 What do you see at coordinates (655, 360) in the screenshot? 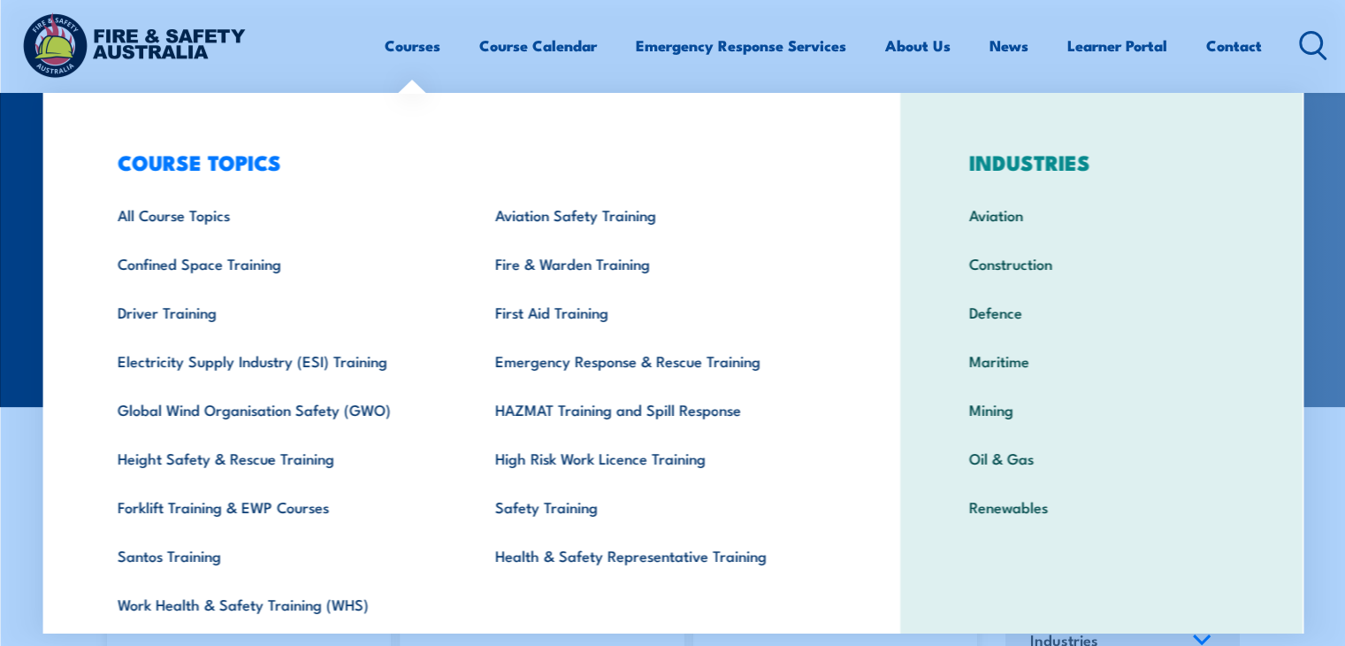
I see `a: Emergency Response & Rescue Training` at bounding box center [655, 360].